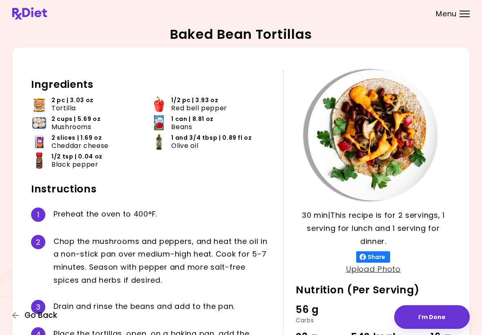  What do you see at coordinates (77, 138) in the screenshot?
I see `span: 2 slices | 1.69 oz` at bounding box center [77, 138].